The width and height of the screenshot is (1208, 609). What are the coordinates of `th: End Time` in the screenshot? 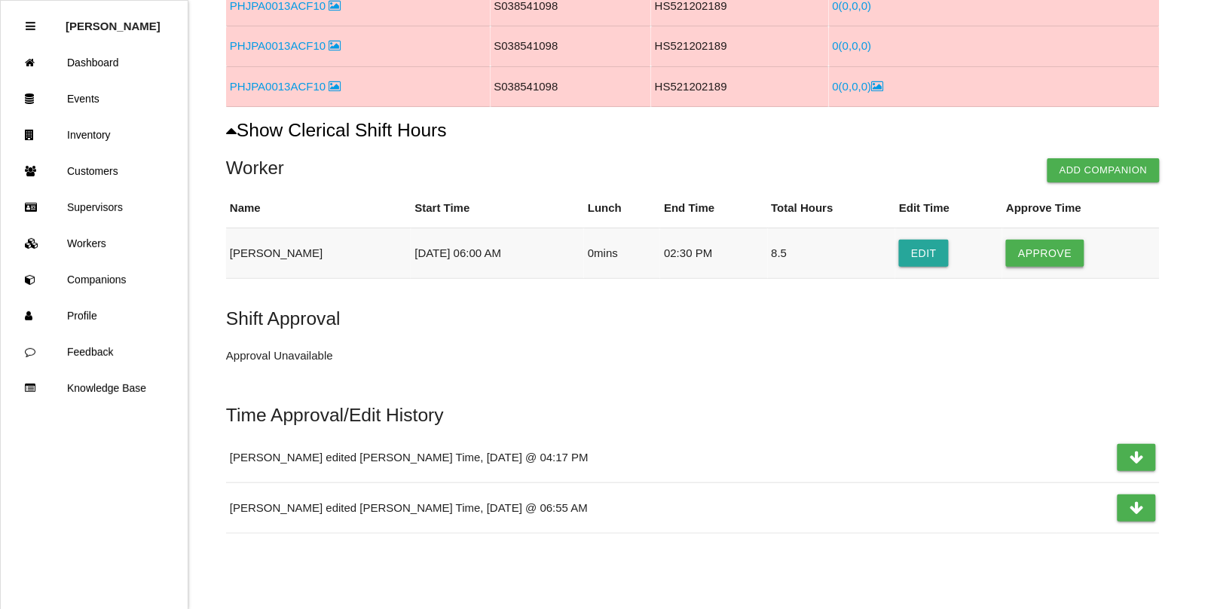 It's located at (714, 208).